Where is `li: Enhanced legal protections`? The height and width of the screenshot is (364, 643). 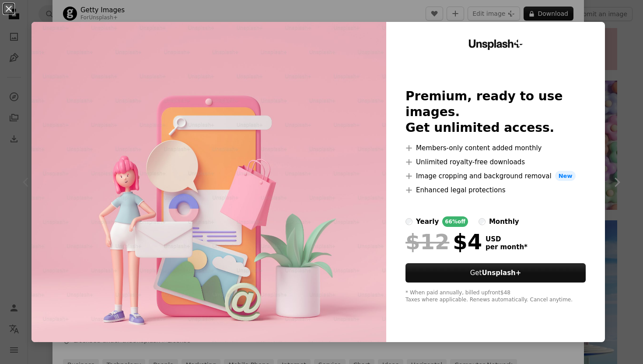 li: Enhanced legal protections is located at coordinates (496, 190).